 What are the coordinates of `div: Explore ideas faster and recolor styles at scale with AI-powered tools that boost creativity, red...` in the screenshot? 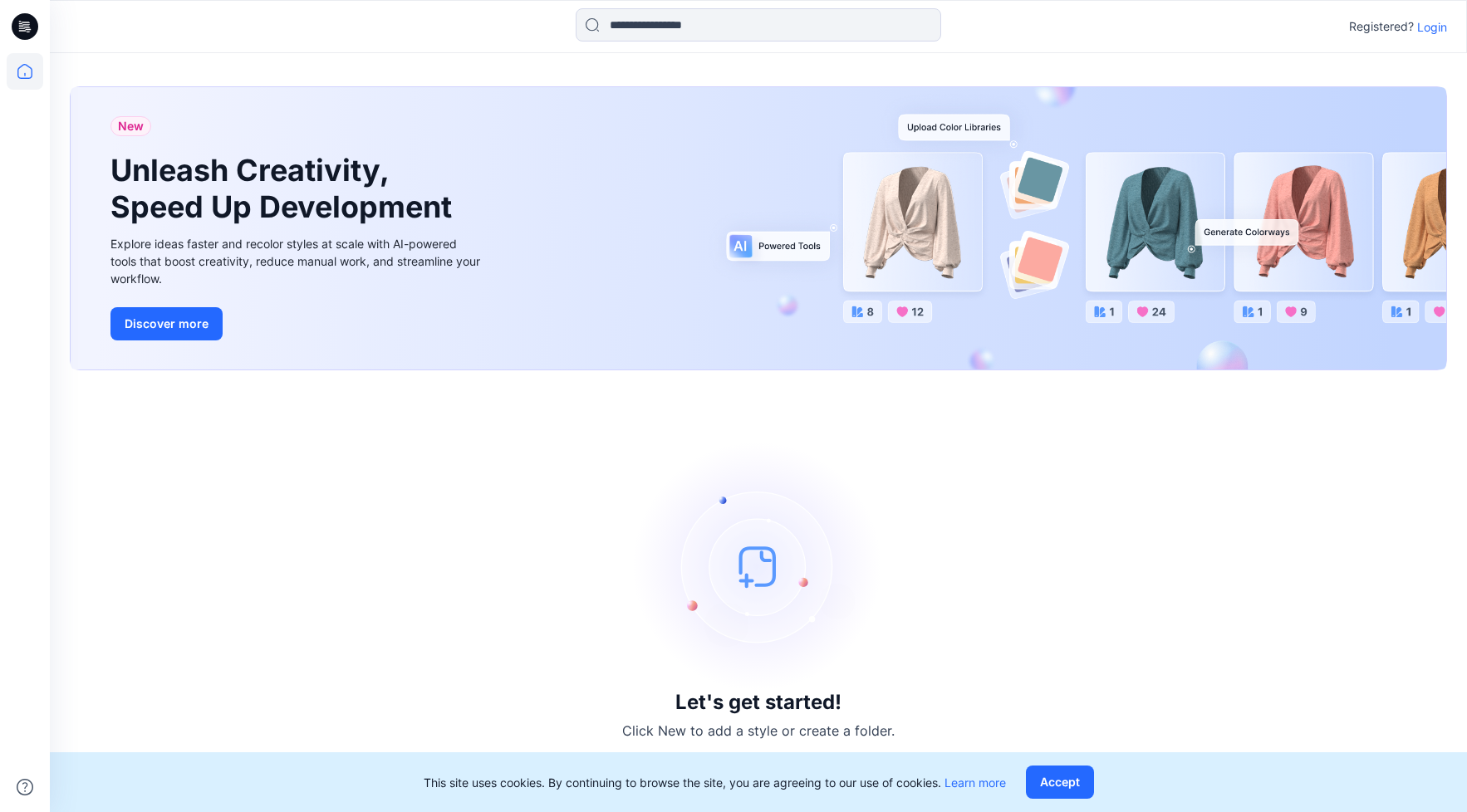 It's located at (298, 261).